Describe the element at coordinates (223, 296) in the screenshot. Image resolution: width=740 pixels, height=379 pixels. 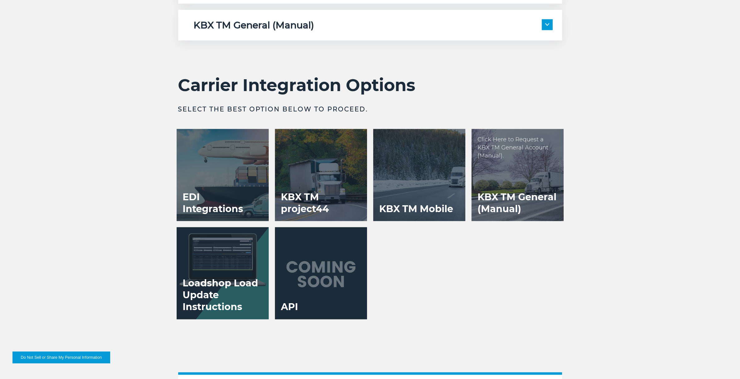
I see `h3: Loadshop Load Update Instructions` at that location.